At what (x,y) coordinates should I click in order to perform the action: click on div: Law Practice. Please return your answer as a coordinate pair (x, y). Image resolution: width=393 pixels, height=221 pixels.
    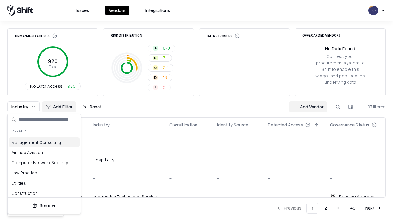
    Looking at the image, I should click on (44, 172).